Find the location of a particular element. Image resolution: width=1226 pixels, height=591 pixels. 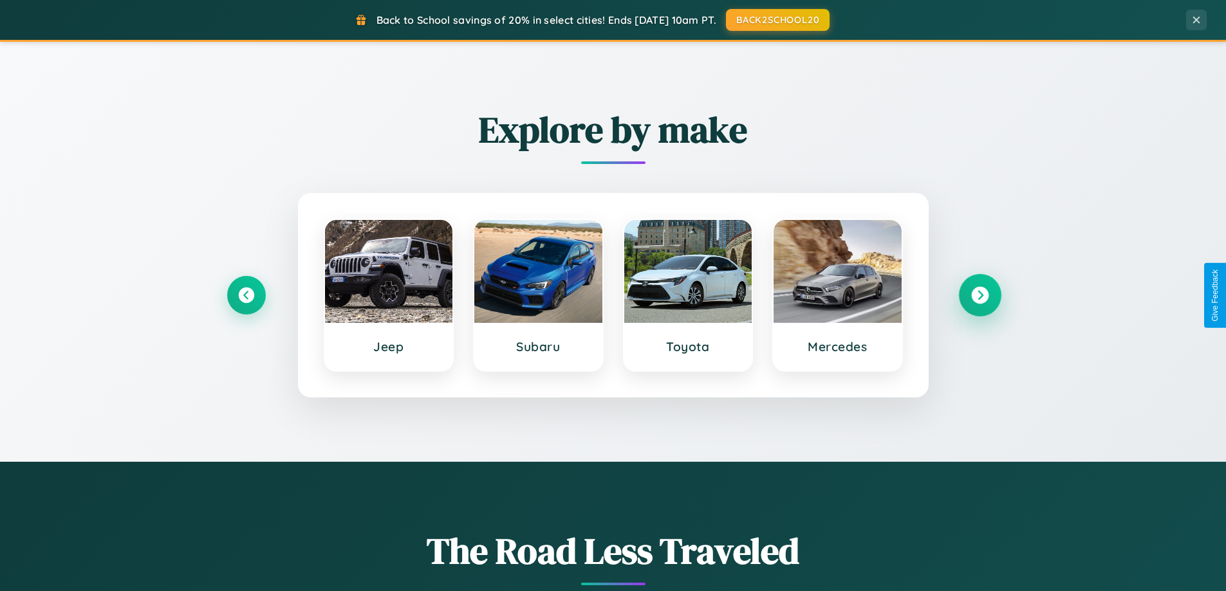

h3: Toyota is located at coordinates (688, 347).